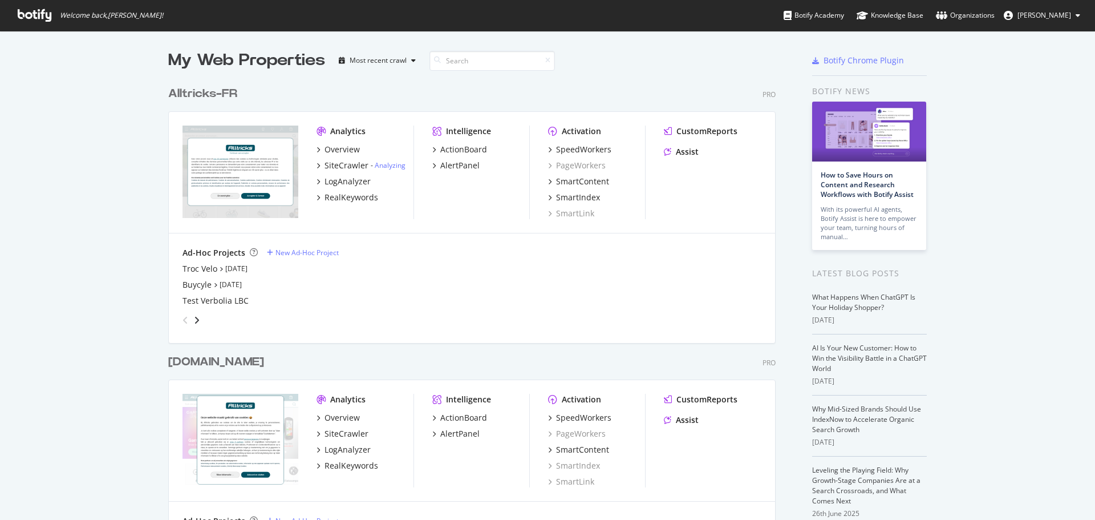 This screenshot has height=520, width=1095. What do you see at coordinates (492, 60) in the screenshot?
I see `input: Search` at bounding box center [492, 60].